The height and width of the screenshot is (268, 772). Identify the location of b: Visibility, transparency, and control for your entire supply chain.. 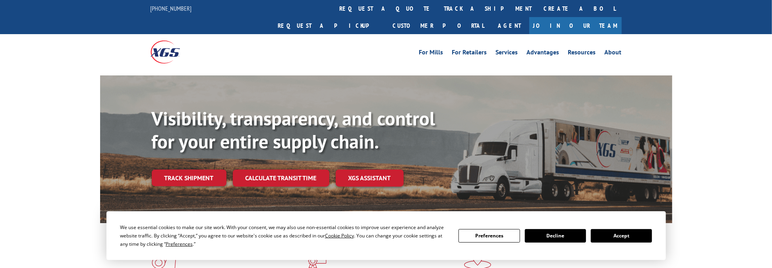
(294, 130).